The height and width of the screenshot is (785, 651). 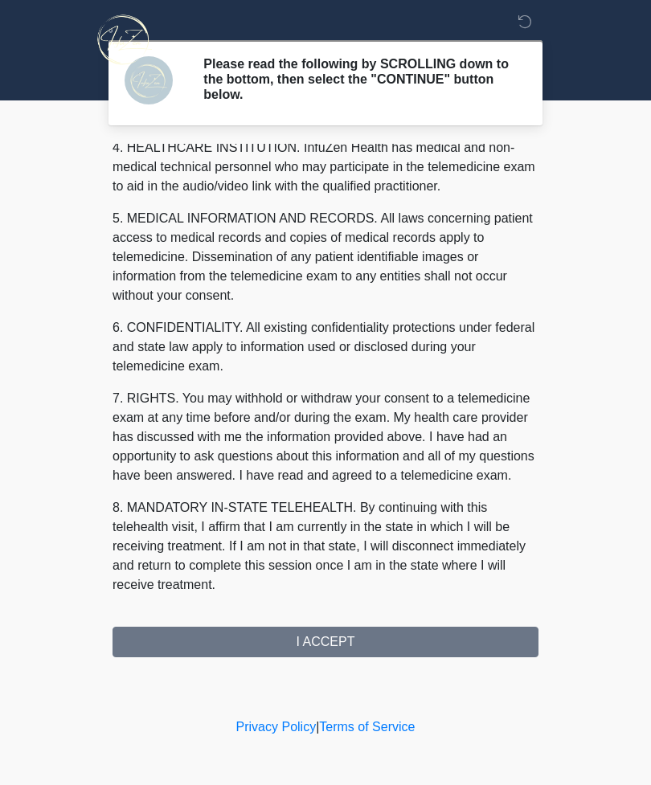 I want to click on p: 6. CONFIDENTIALITY. All existing confidentiality protections under federal and state law apply to..., so click(x=326, y=347).